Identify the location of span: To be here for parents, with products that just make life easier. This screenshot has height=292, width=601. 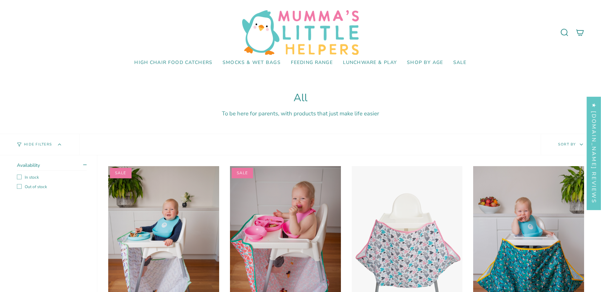
(301, 113).